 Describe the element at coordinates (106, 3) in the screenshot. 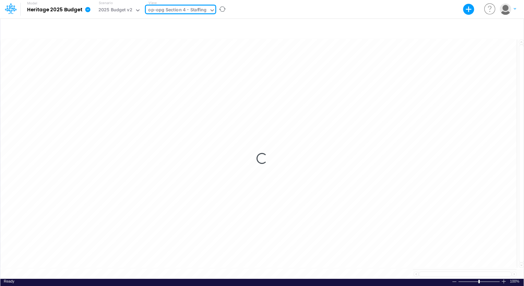

I see `label: Scenario` at that location.